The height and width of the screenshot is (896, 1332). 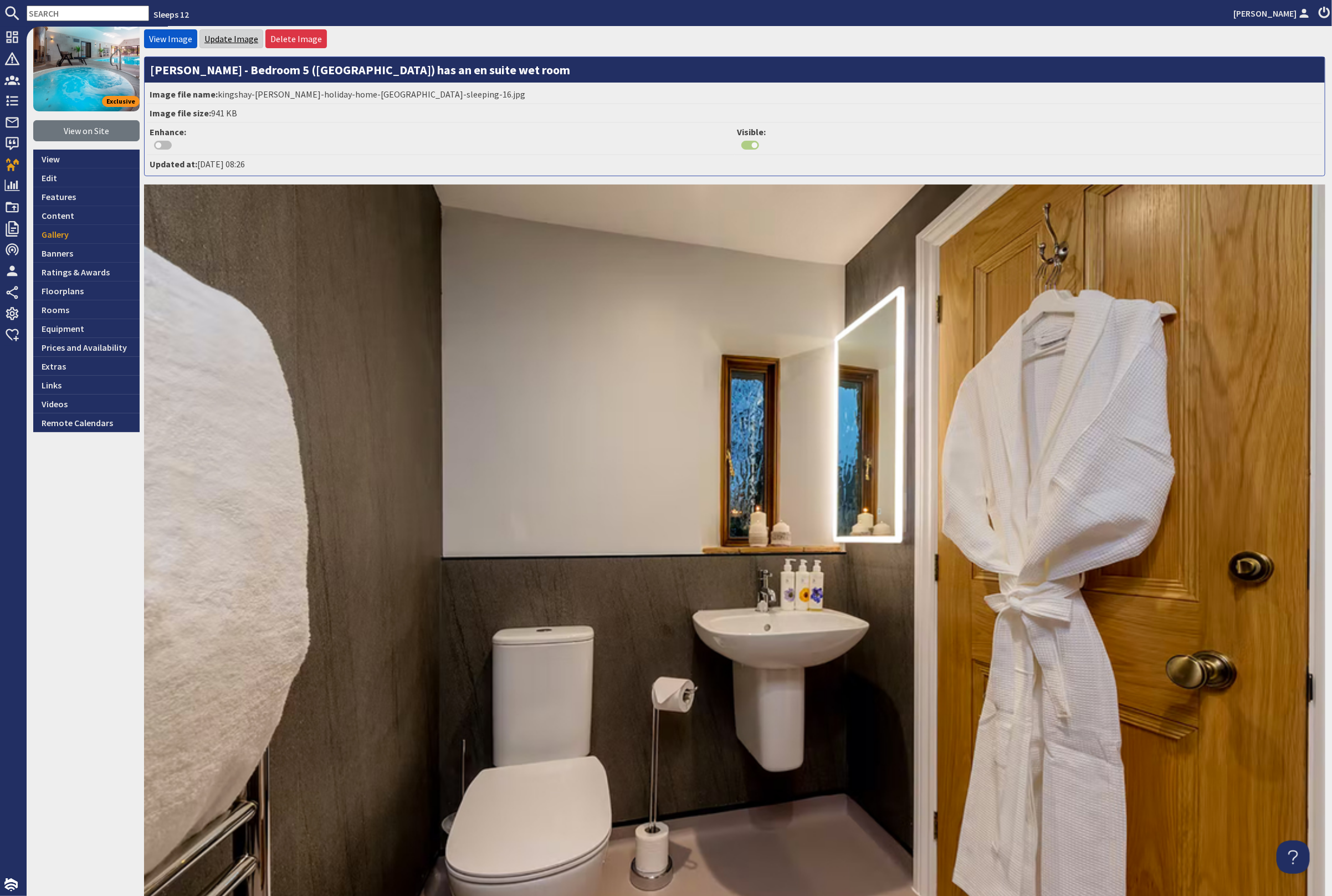 I want to click on a: Content, so click(x=87, y=215).